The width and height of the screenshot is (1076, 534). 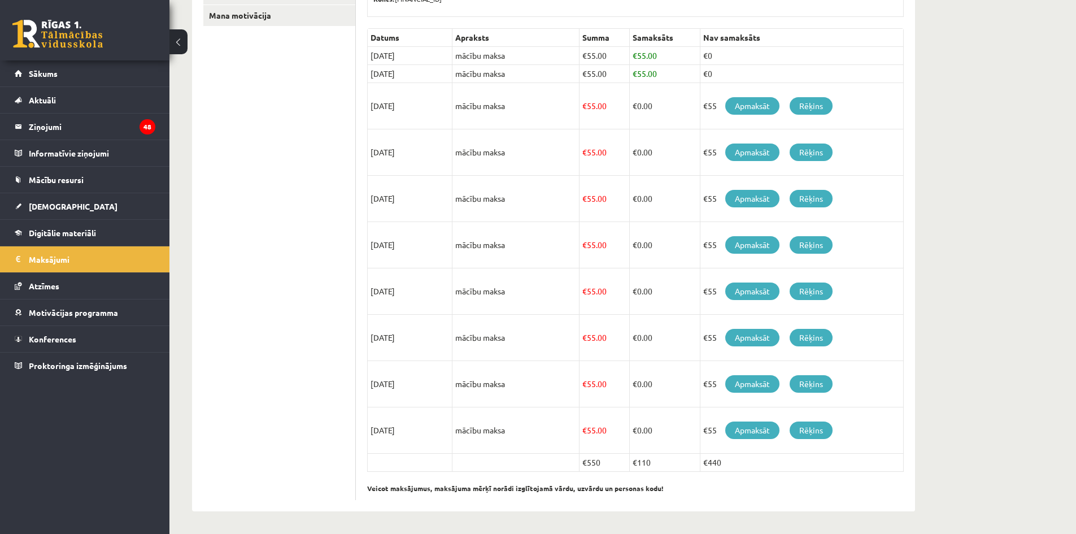 I want to click on th: Samaksāts, so click(x=664, y=38).